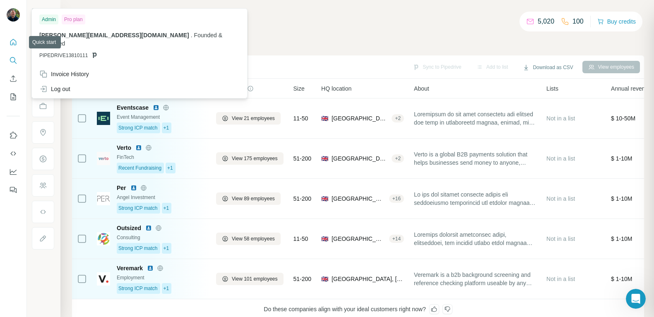 Image resolution: width=654 pixels, height=317 pixels. I want to click on img: website_grey.svg, so click(17, 25).